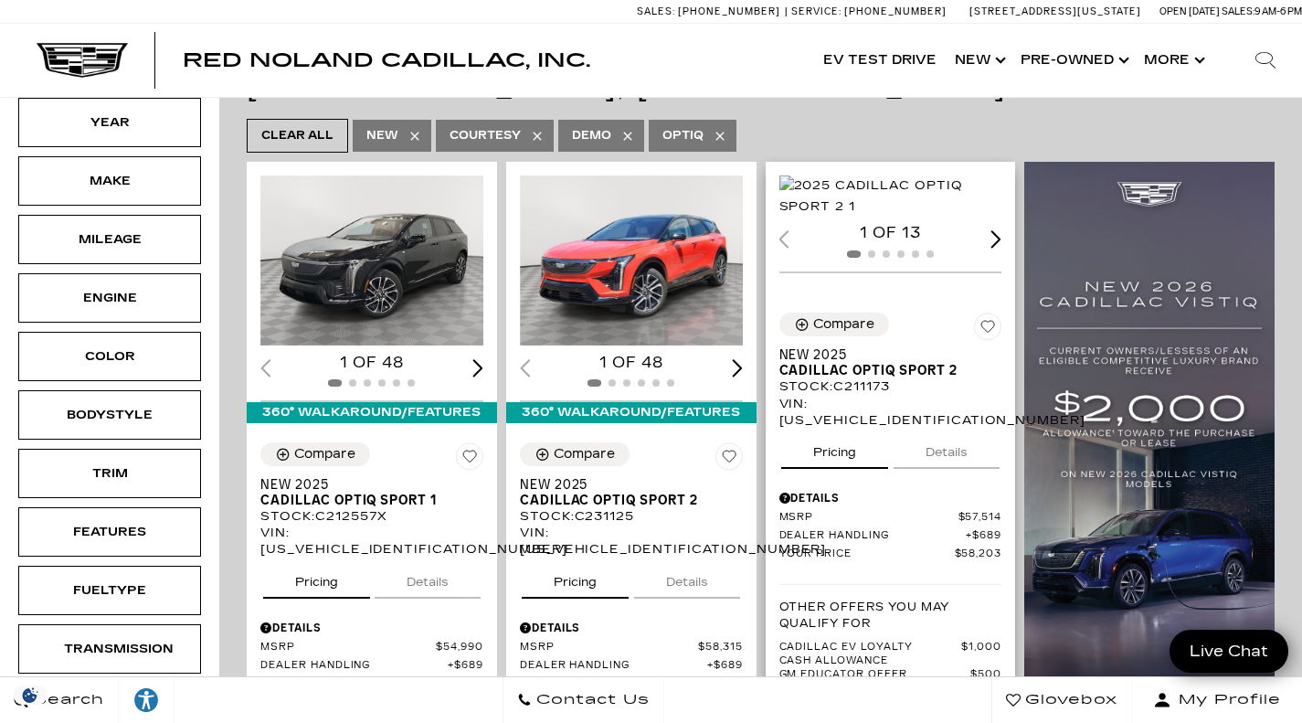 The width and height of the screenshot is (1302, 723). Describe the element at coordinates (110, 473) in the screenshot. I see `div: Trim` at that location.